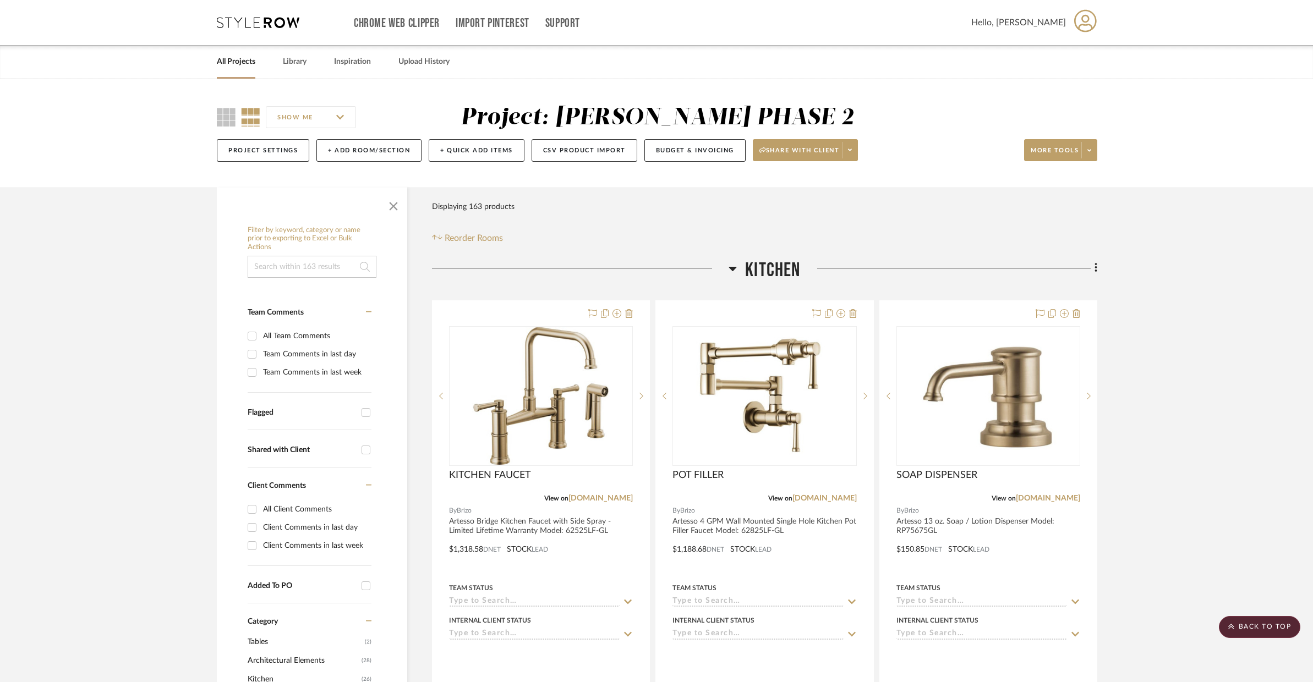 The image size is (1313, 682). What do you see at coordinates (312, 239) in the screenshot?
I see `h6: Filter by keyword, category or name prior to exporting to Excel or Bulk Actions` at bounding box center [312, 239].